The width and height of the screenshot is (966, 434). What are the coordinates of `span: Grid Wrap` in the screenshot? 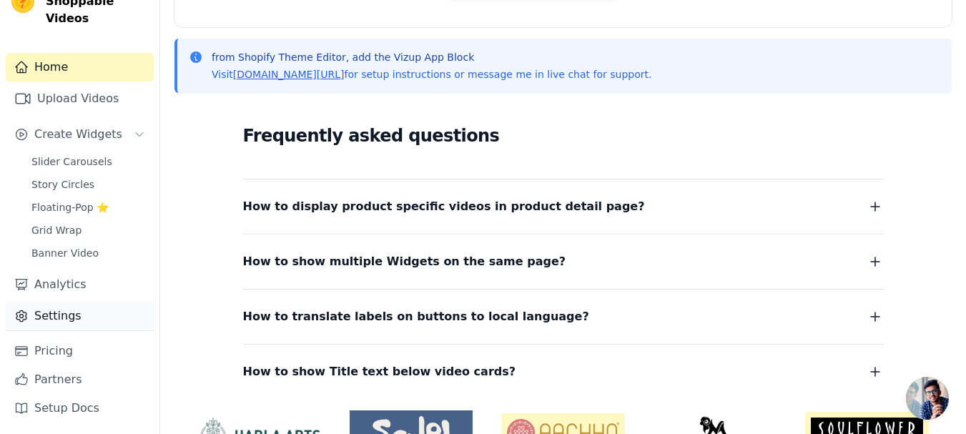 It's located at (57, 230).